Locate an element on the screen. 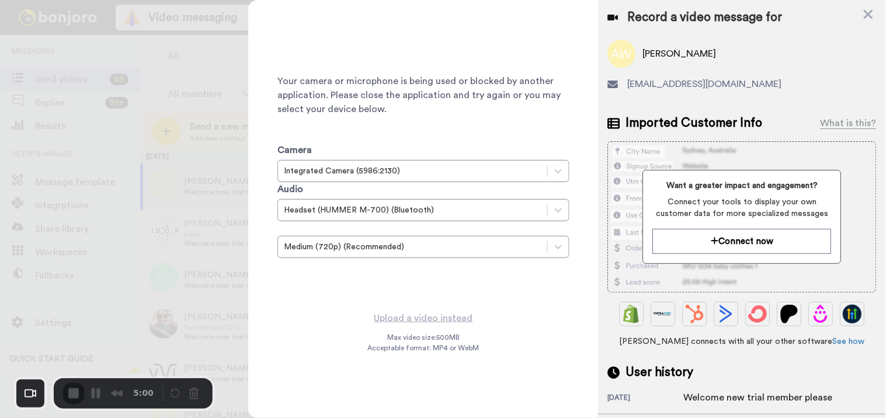 Image resolution: width=886 pixels, height=418 pixels. img: Hubspot is located at coordinates (695, 314).